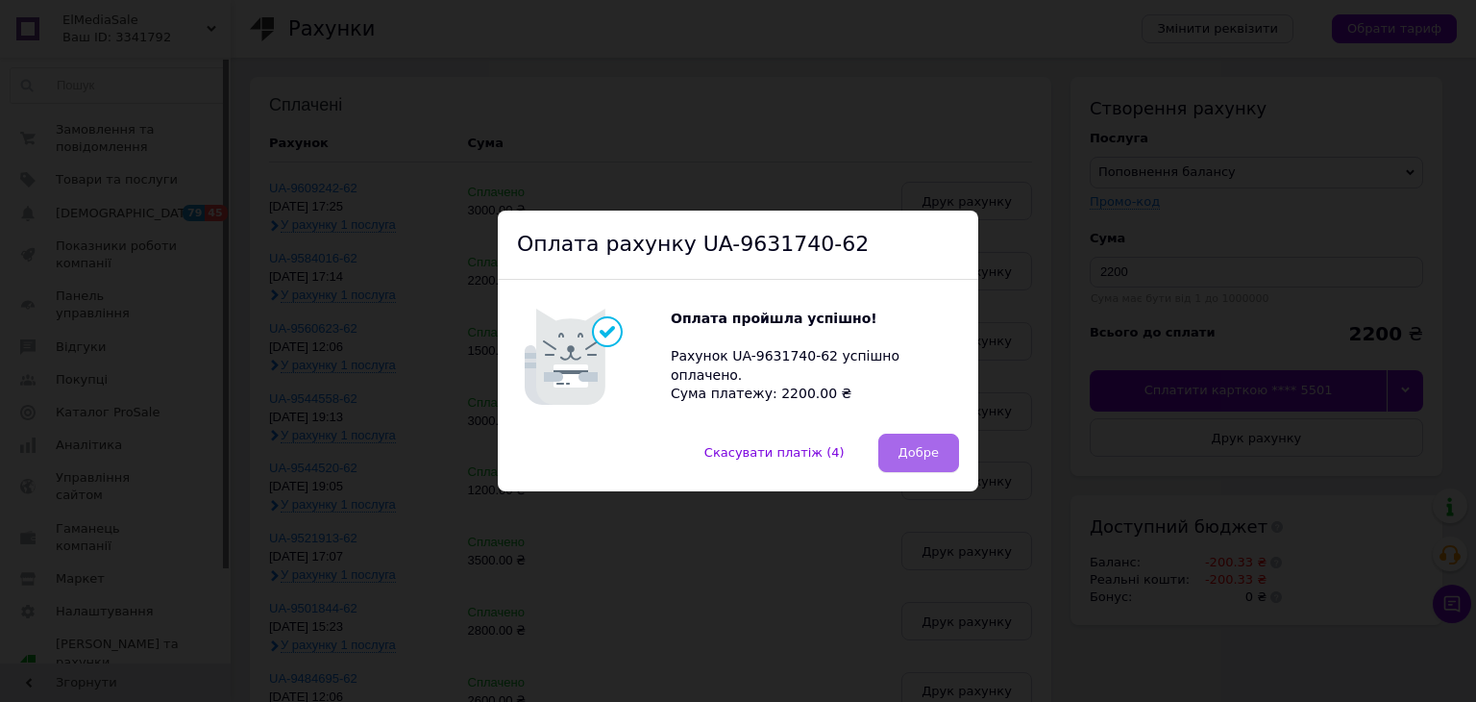  I want to click on div: Оплата рахунку UA-9631740-62, so click(738, 245).